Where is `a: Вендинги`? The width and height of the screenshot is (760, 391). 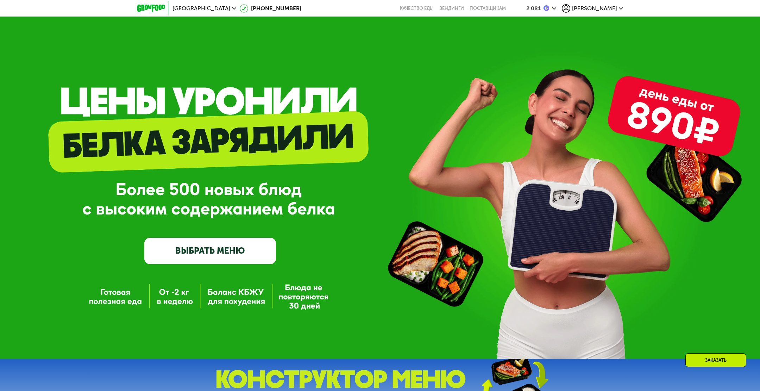 a: Вендинги is located at coordinates (452, 8).